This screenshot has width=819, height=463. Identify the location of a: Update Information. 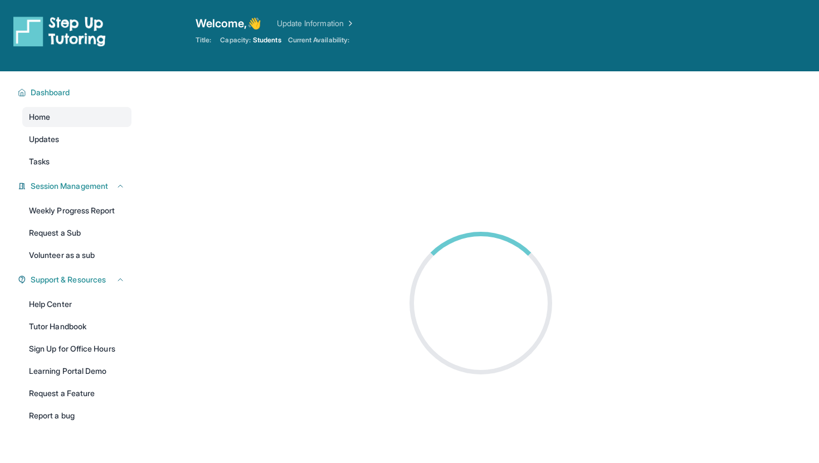
(316, 23).